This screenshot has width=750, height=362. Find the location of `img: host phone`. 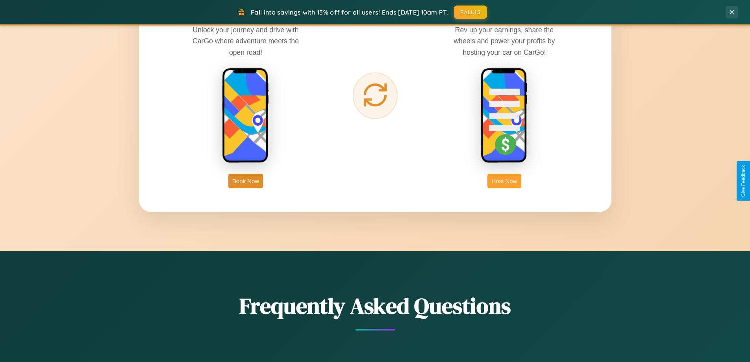

img: host phone is located at coordinates (504, 116).